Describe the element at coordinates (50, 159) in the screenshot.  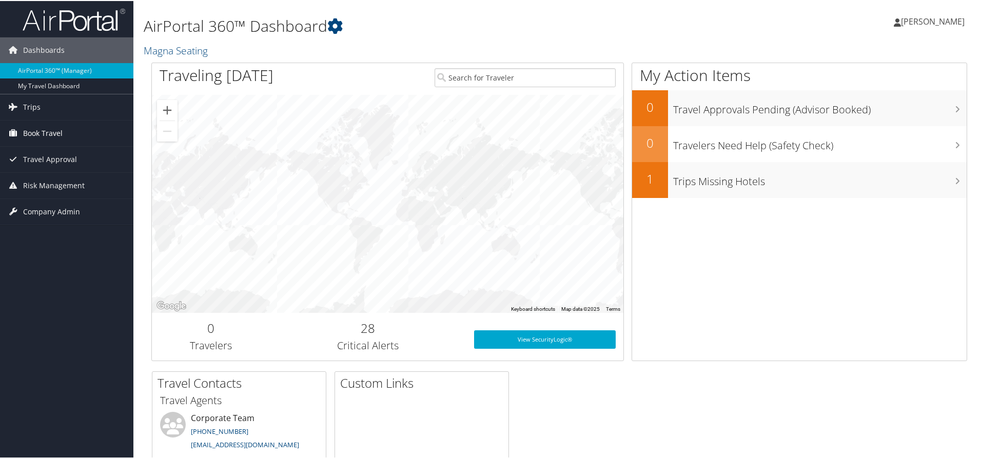
I see `span: Travel Approval` at that location.